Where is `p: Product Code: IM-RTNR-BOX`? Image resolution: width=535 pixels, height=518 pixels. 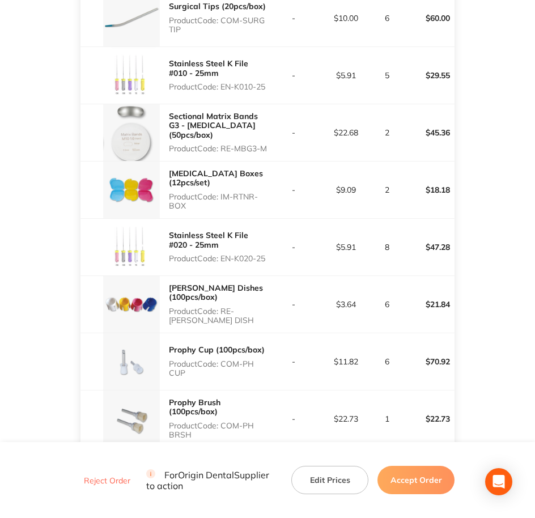 p: Product Code: IM-RTNR-BOX is located at coordinates (218, 201).